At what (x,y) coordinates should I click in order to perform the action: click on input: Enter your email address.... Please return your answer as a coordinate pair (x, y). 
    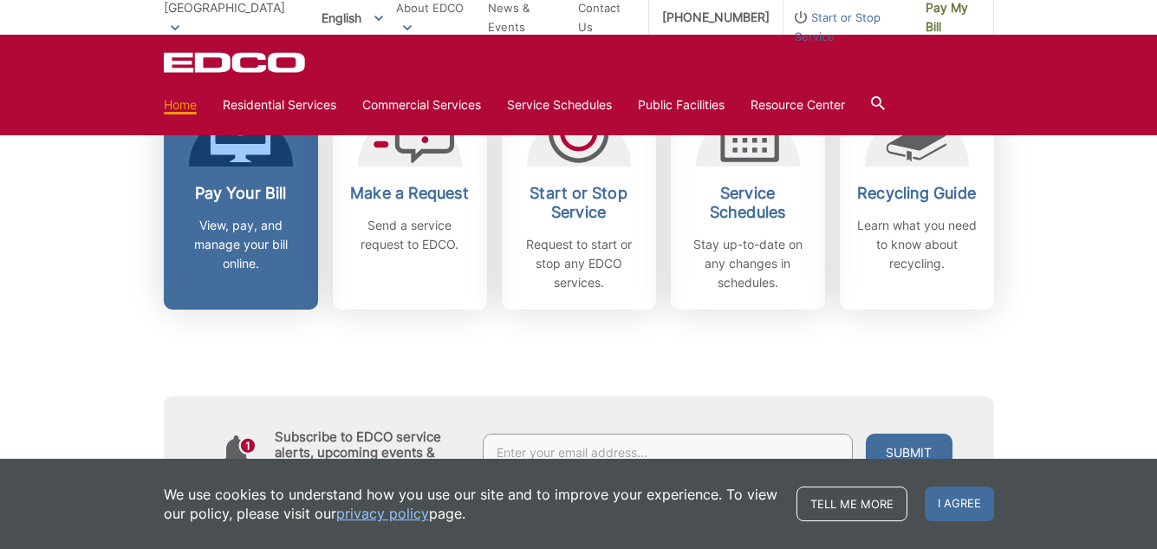
    Looking at the image, I should click on (668, 453).